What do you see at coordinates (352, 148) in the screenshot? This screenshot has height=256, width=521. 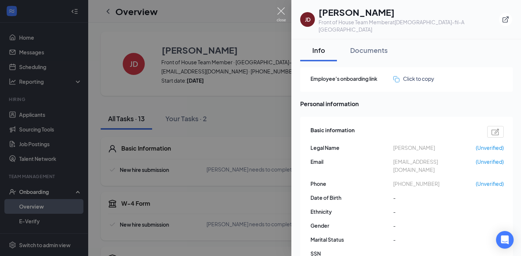 I see `span: Legal Name` at bounding box center [352, 148].